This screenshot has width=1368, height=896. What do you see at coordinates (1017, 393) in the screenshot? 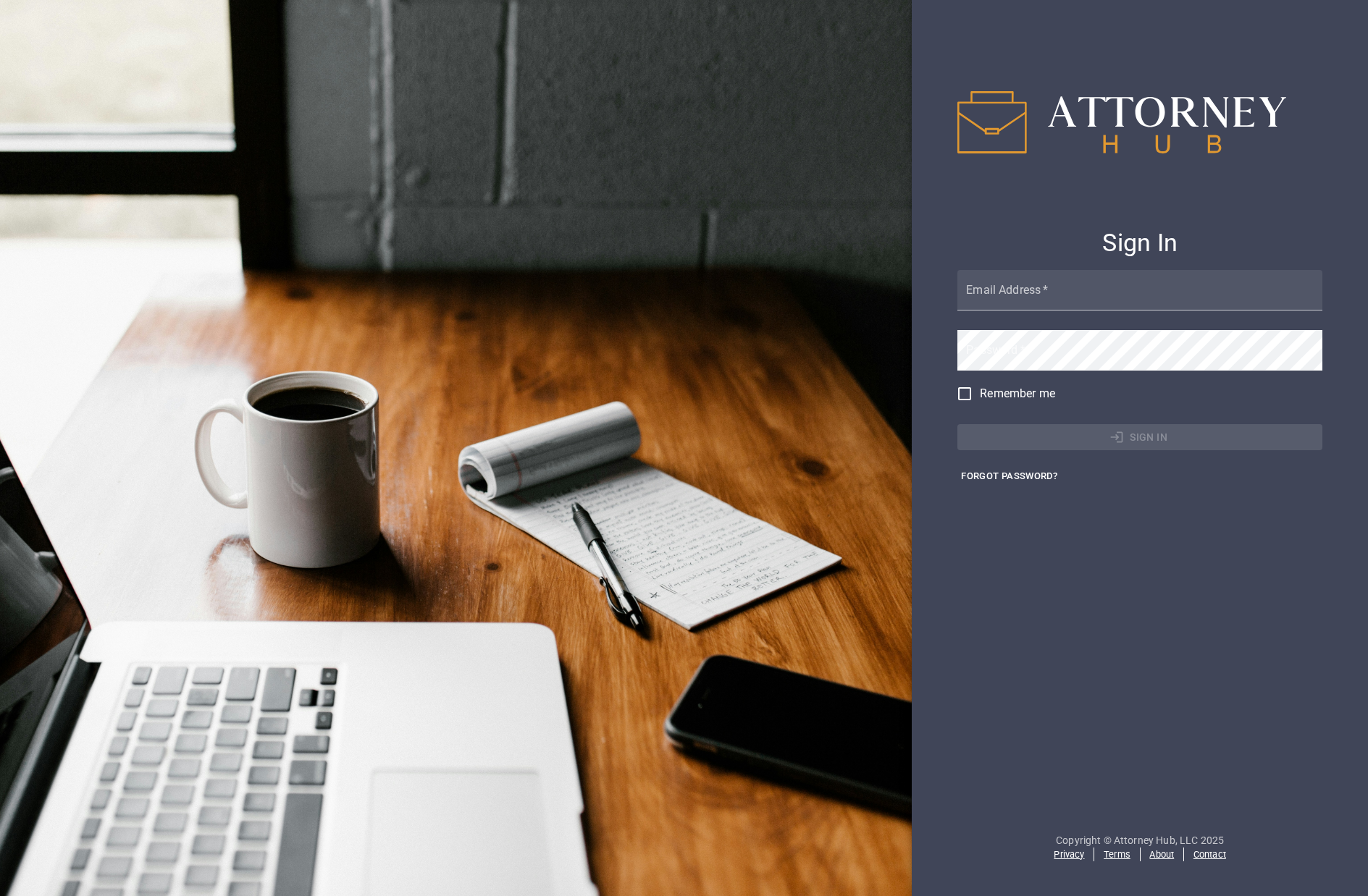
I see `span: Remember me` at bounding box center [1017, 393].